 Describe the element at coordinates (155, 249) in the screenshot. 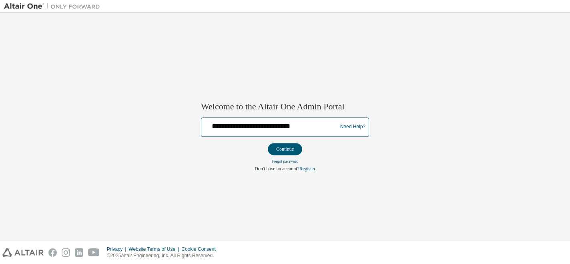

I see `div: Website Terms of Use` at that location.